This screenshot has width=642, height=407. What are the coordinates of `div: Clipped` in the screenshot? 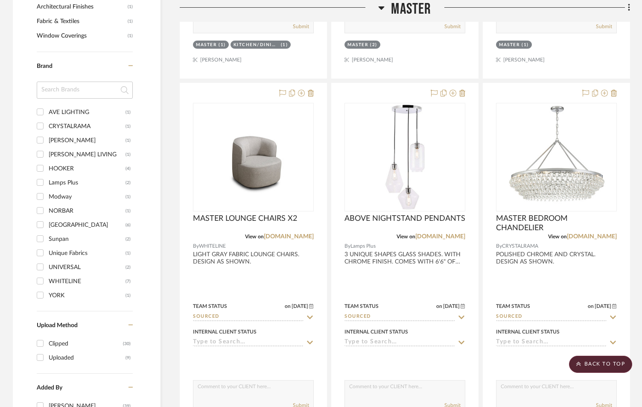 It's located at (86, 344).